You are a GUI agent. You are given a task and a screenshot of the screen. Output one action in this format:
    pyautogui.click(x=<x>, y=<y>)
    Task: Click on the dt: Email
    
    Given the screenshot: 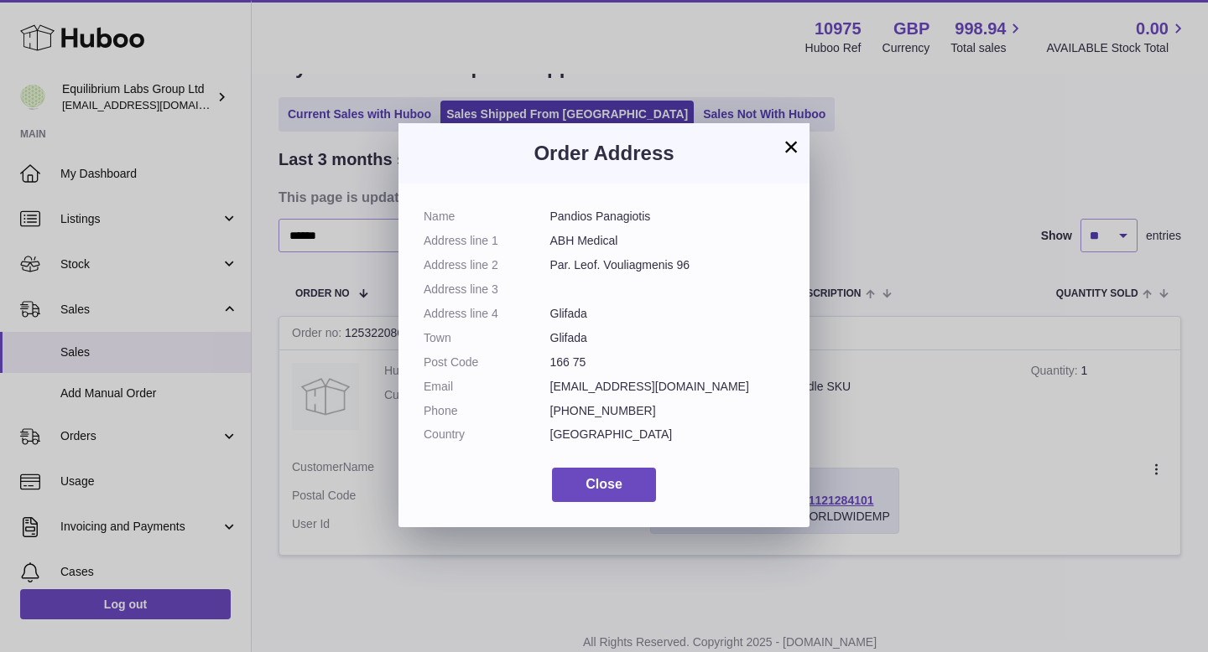 What is the action you would take?
    pyautogui.click(x=486, y=387)
    